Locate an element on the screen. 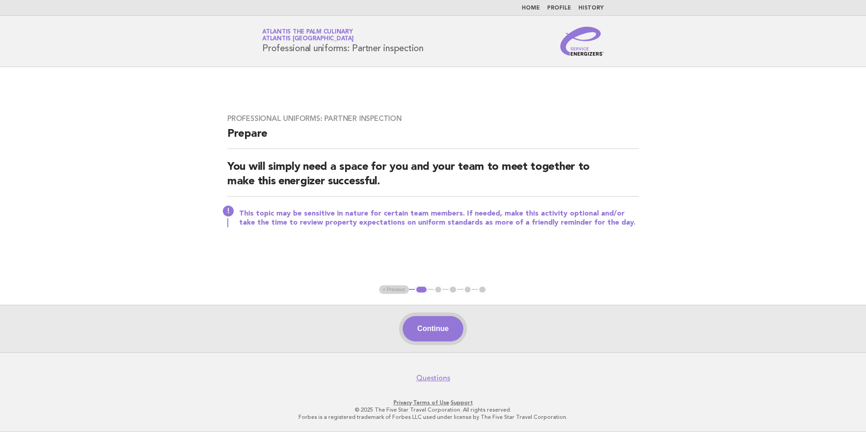  a: Questions is located at coordinates (433, 378).